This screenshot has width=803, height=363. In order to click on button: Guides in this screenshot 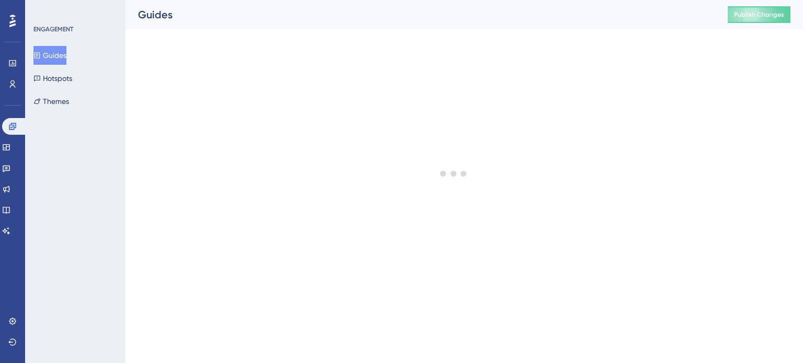, I will do `click(50, 55)`.